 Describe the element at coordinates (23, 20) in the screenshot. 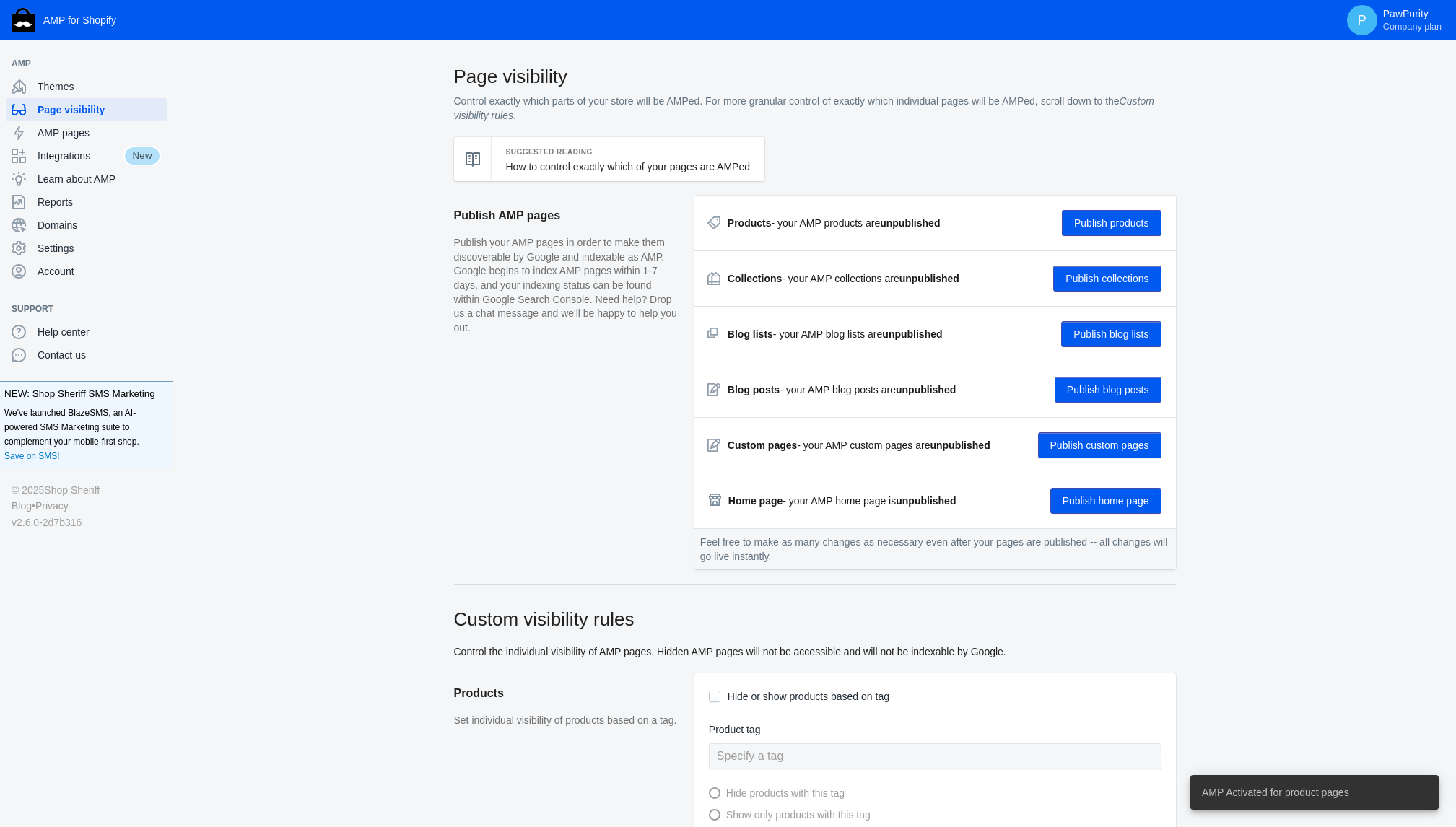

I see `img: Shop Sheriff Logo` at that location.